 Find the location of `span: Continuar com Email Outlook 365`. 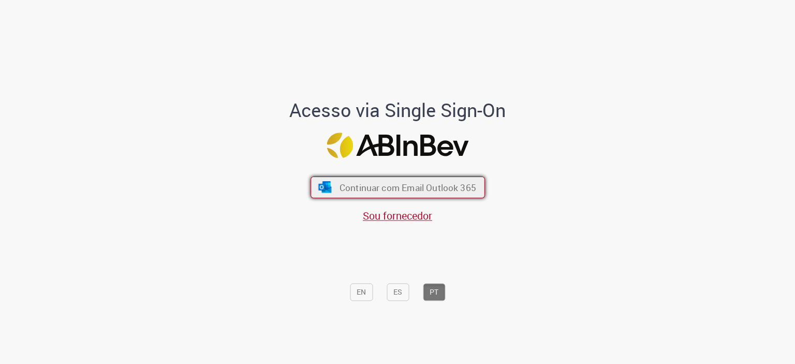

span: Continuar com Email Outlook 365 is located at coordinates (407, 187).